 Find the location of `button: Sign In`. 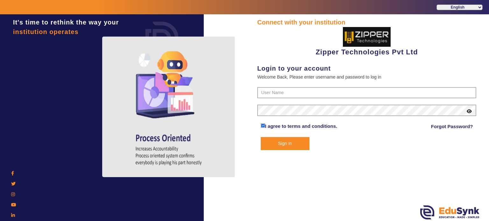

button: Sign In is located at coordinates (285, 144).